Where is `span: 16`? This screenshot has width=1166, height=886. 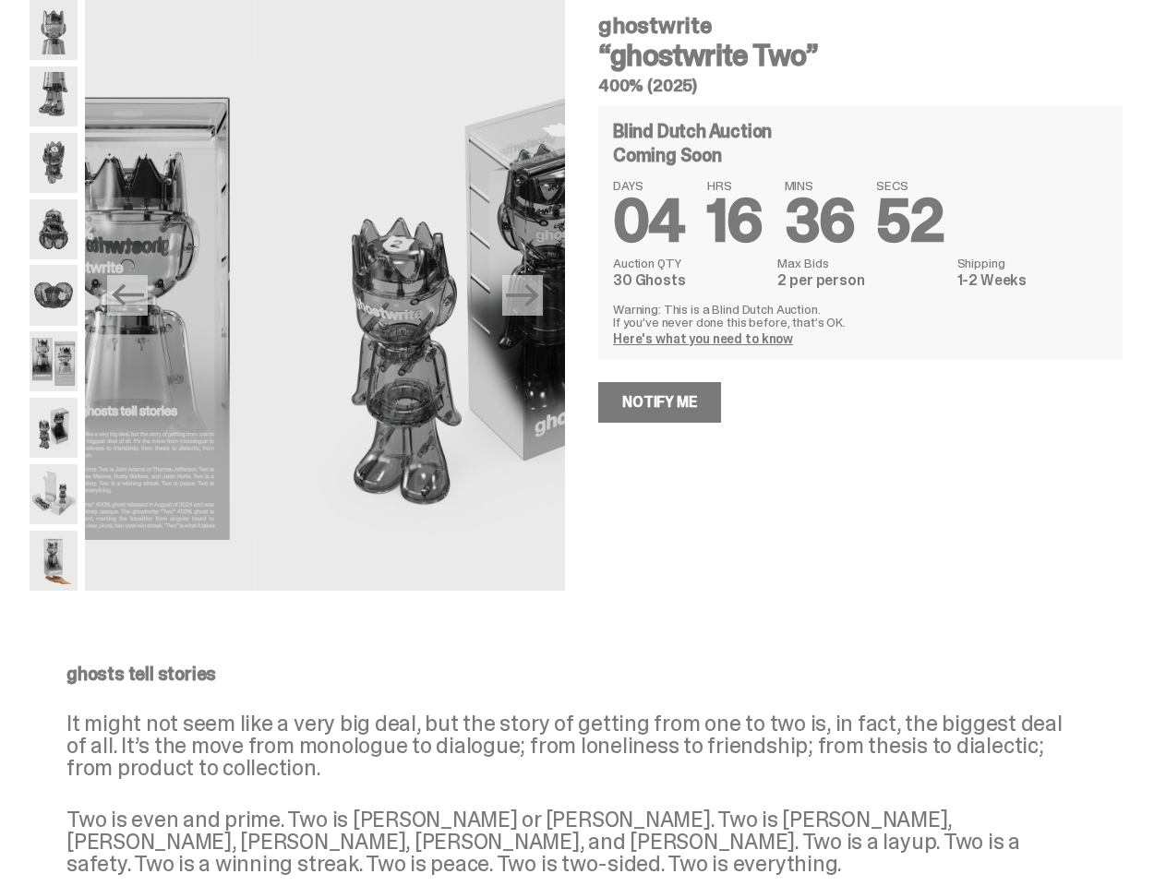
span: 16 is located at coordinates (735, 221).